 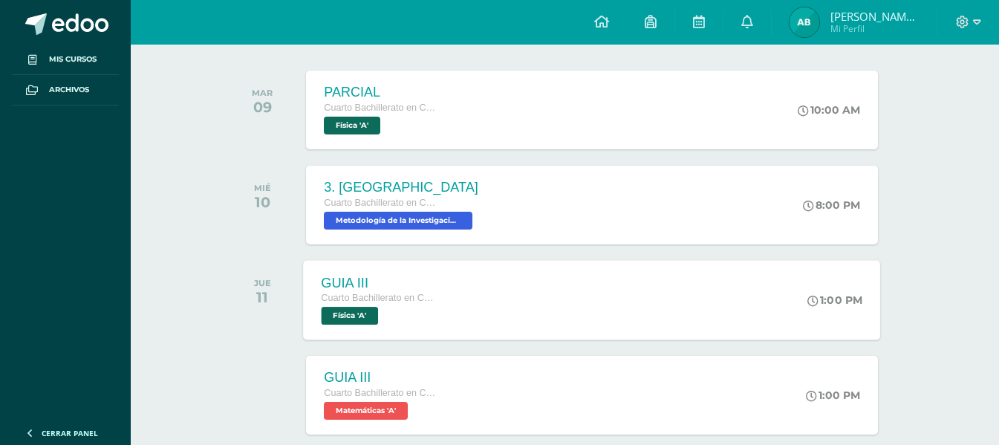 What do you see at coordinates (379, 92) in the screenshot?
I see `div: PARCIAL` at bounding box center [379, 92].